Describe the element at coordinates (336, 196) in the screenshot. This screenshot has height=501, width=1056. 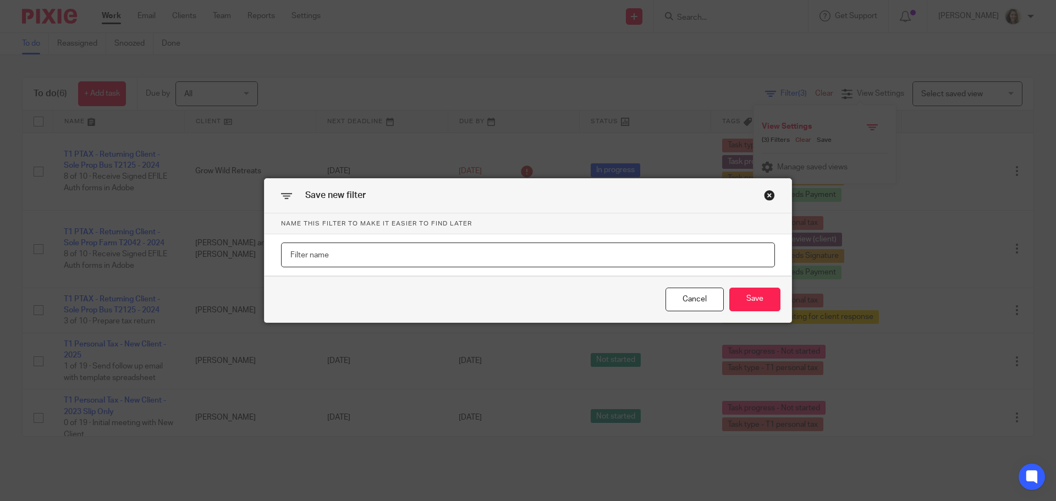
I see `span: Save new filter` at that location.